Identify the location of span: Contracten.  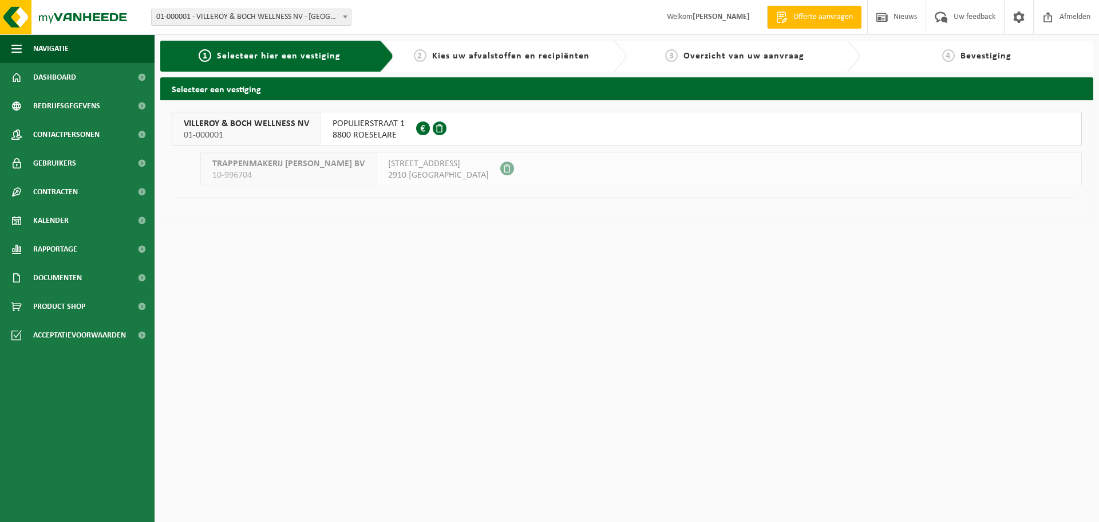
(56, 192).